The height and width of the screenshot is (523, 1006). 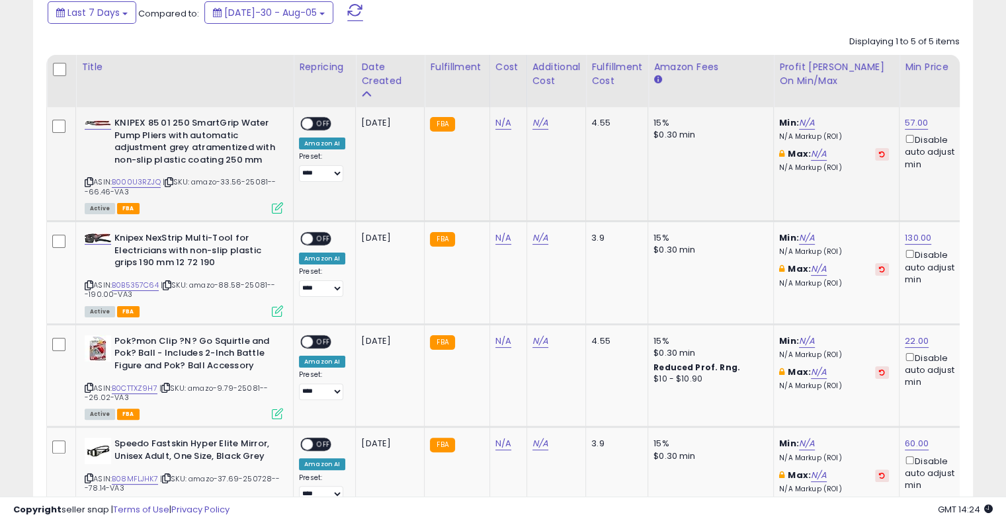 I want to click on span: Compared to:, so click(x=169, y=13).